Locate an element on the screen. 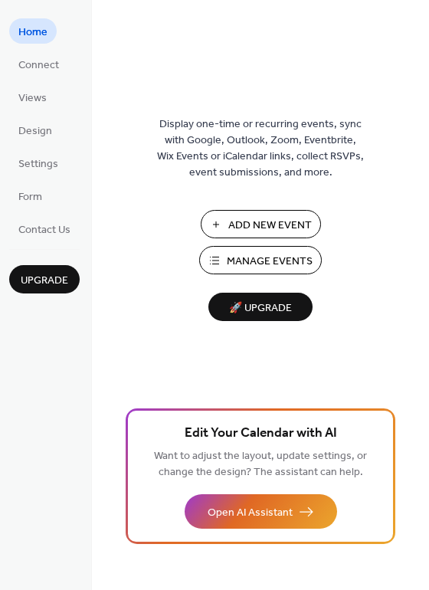  a: Form is located at coordinates (30, 195).